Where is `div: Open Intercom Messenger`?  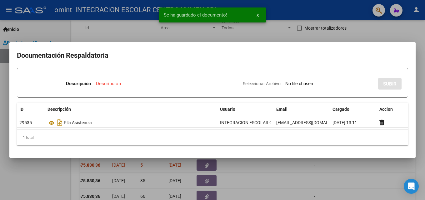 div: Open Intercom Messenger is located at coordinates (412, 187).